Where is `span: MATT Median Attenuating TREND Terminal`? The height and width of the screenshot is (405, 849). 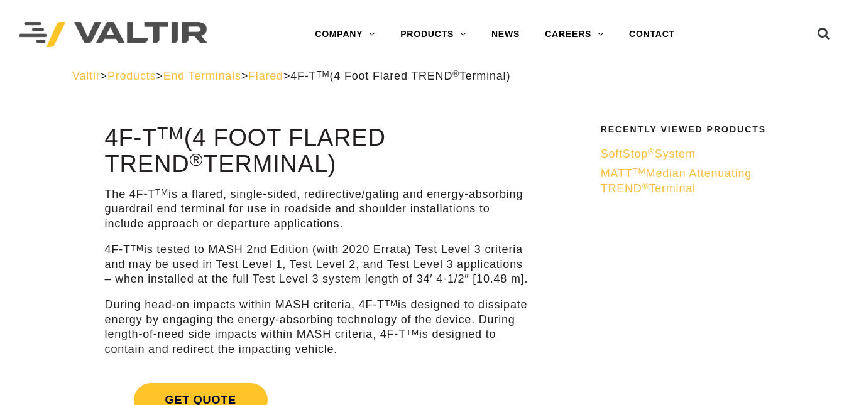 span: MATT Median Attenuating TREND Terminal is located at coordinates (676, 180).